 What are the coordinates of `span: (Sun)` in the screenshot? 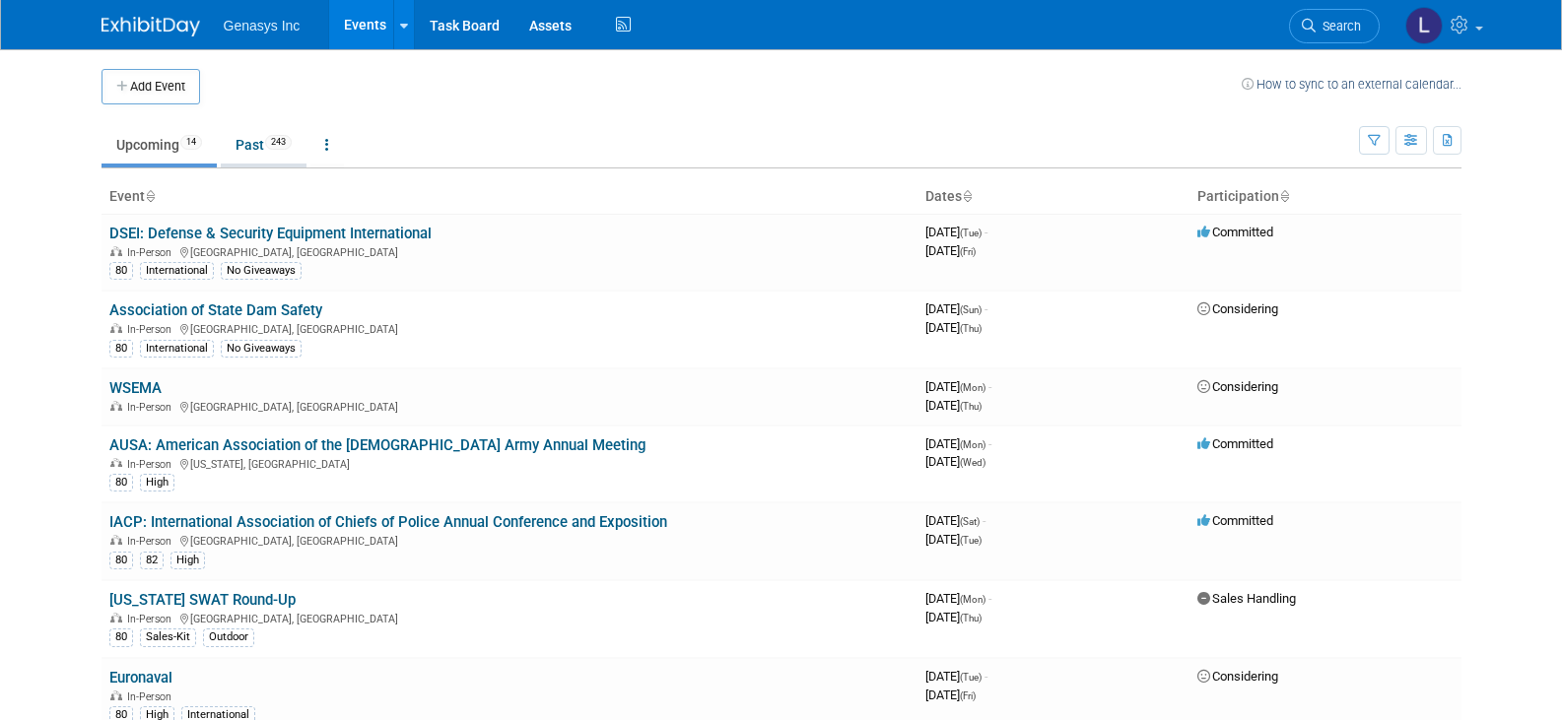 It's located at (971, 309).